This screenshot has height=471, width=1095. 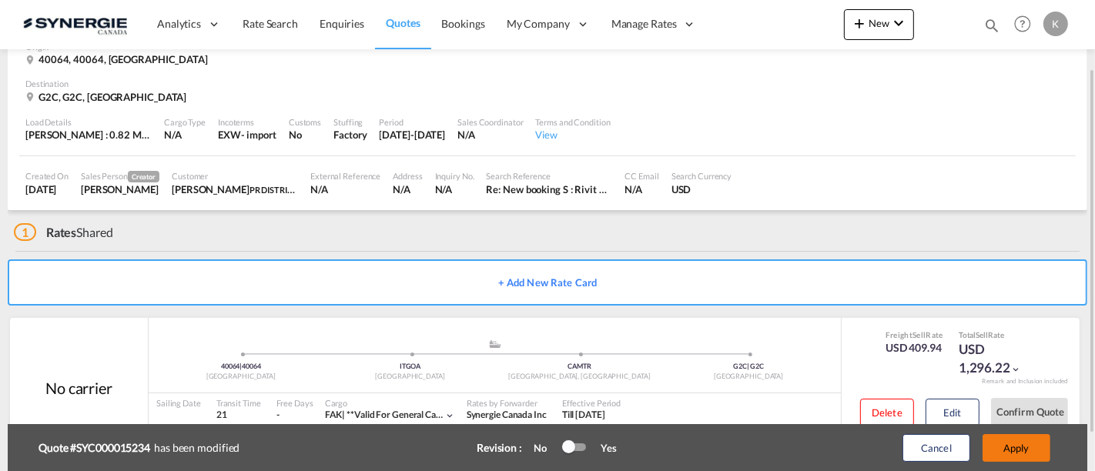 I want to click on button: Edit, so click(x=953, y=413).